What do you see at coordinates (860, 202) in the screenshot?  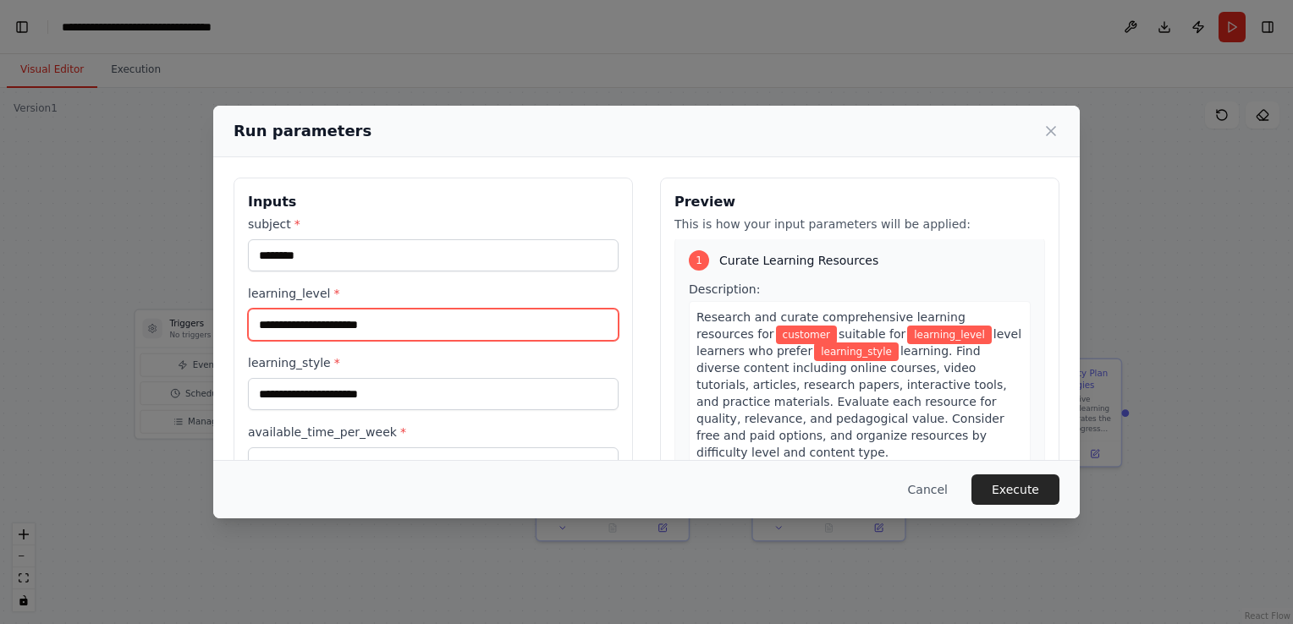 I see `h3: Preview` at bounding box center [860, 202].